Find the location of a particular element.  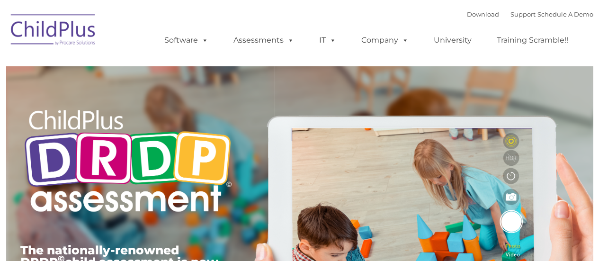

a: Assessments is located at coordinates (264, 40).